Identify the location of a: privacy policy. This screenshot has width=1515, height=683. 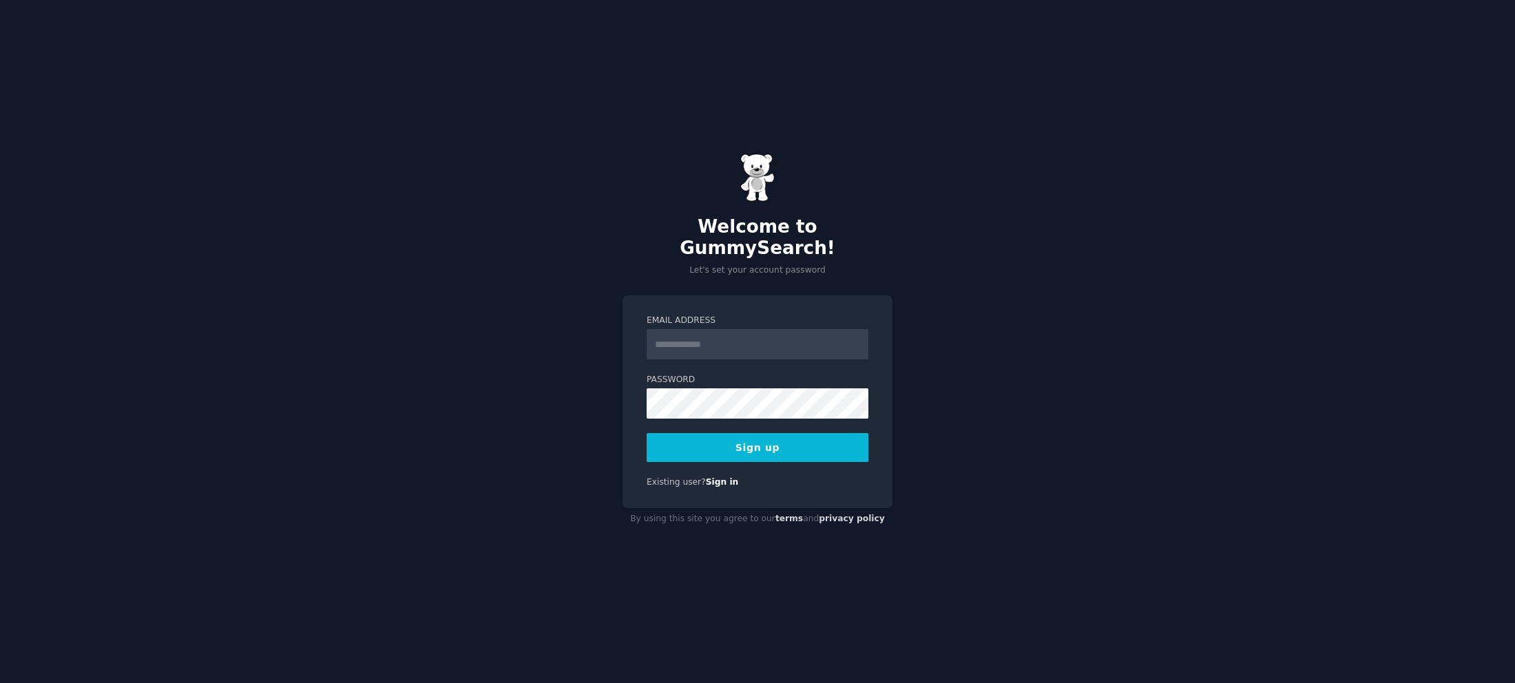
(852, 519).